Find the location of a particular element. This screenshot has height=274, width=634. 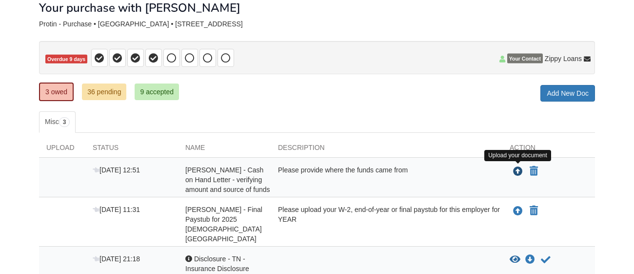

div: Please provide where the funds came from is located at coordinates (386, 180).